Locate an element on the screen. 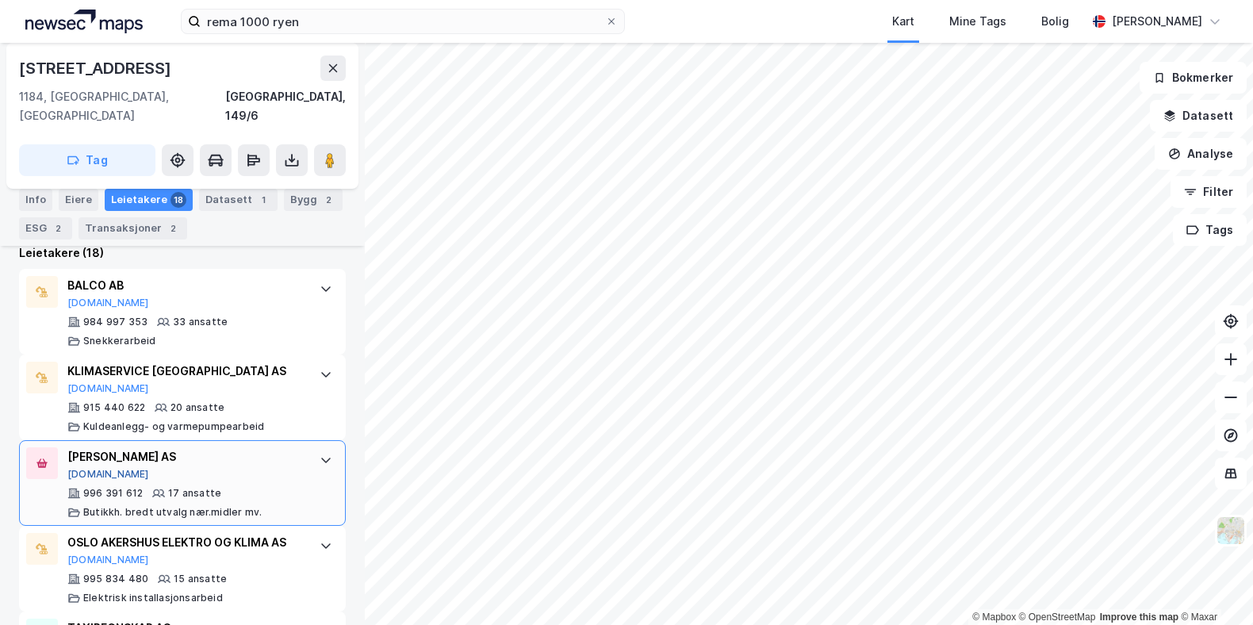 Image resolution: width=1253 pixels, height=625 pixels. div: Datasett is located at coordinates (238, 200).